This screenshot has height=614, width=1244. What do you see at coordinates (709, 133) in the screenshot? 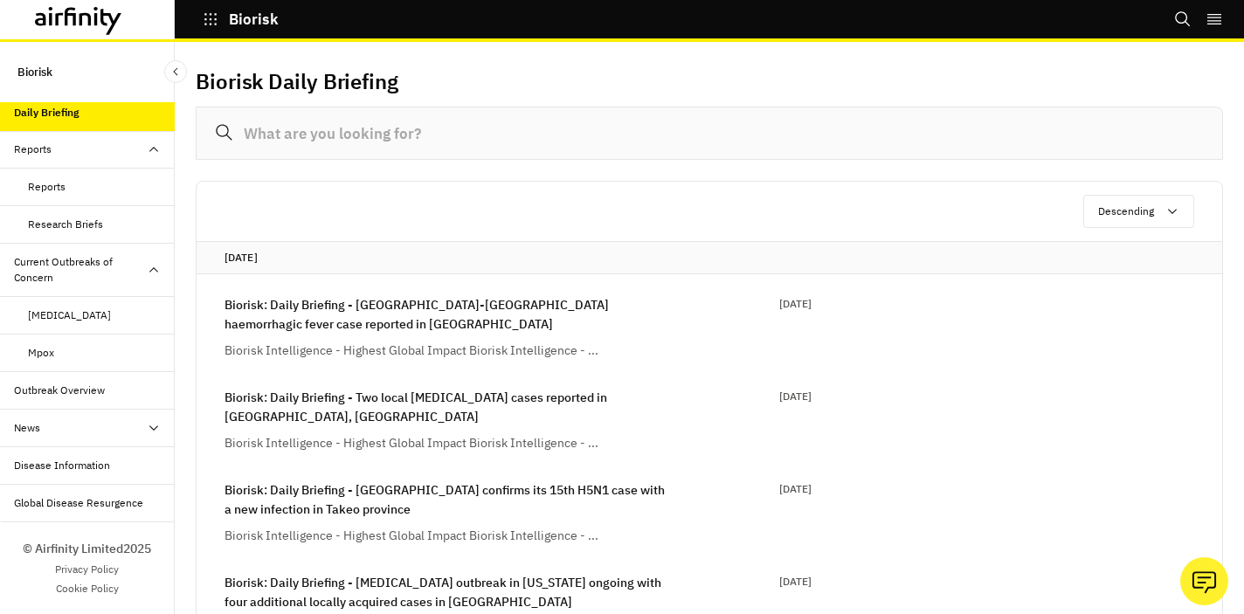
I see `input: What are you looking for?` at bounding box center [709, 133].